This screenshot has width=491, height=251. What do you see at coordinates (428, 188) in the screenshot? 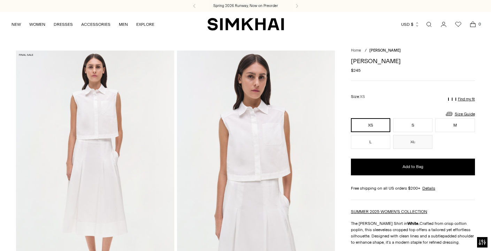
I see `a: Details` at bounding box center [428, 188].